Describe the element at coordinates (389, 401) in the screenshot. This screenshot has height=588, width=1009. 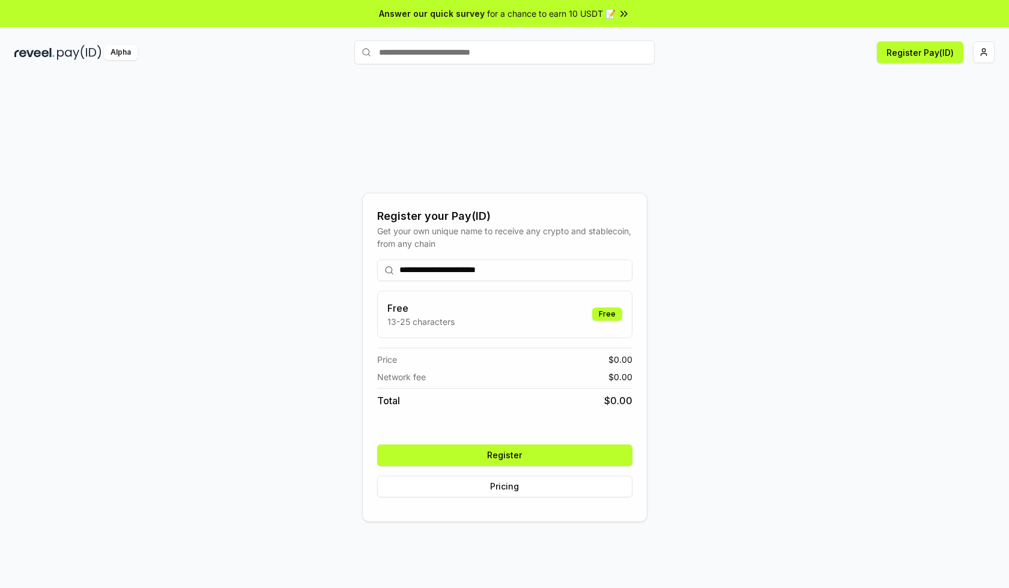
I see `span: Total` at that location.